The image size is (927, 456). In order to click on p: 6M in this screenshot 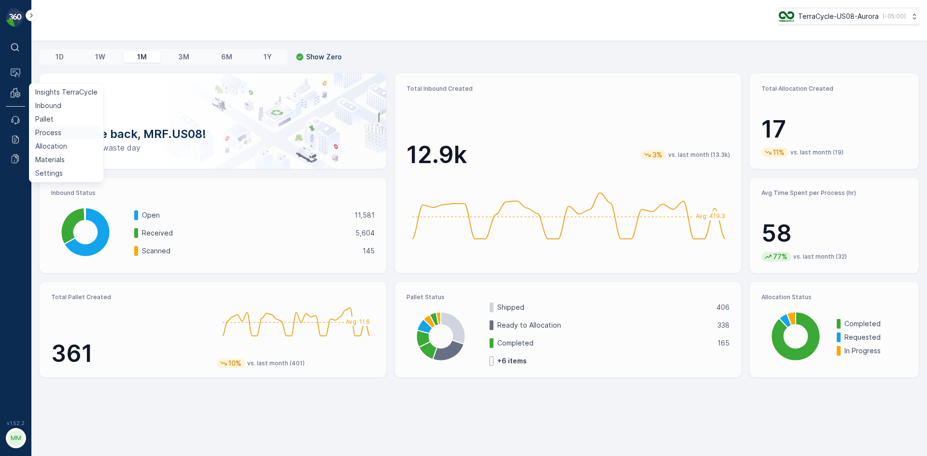, I will do `click(226, 57)`.